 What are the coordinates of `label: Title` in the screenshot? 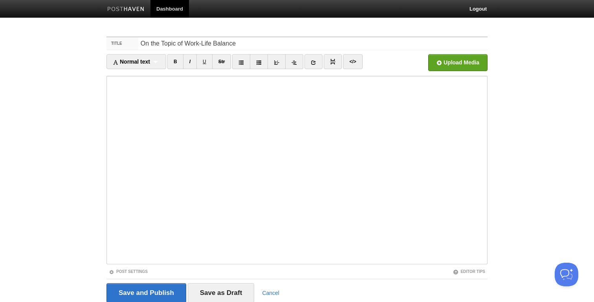 It's located at (122, 44).